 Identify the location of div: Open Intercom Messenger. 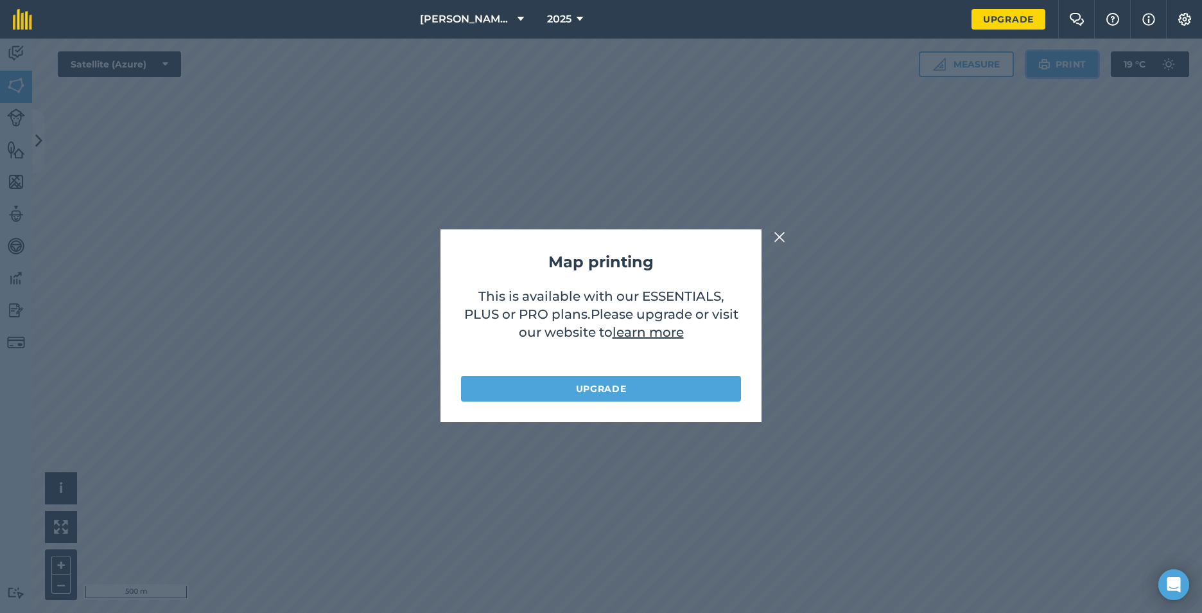
(1174, 585).